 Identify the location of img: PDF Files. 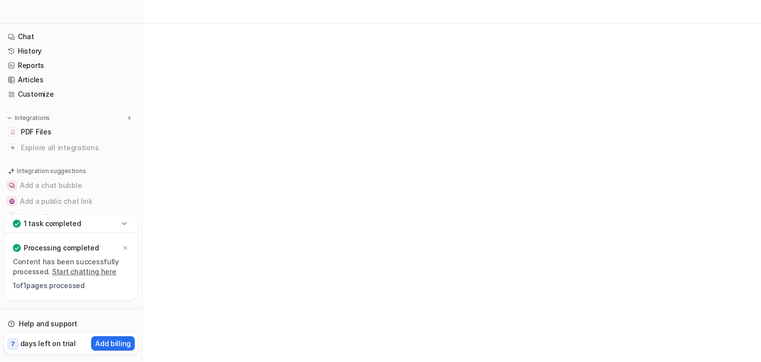
(13, 132).